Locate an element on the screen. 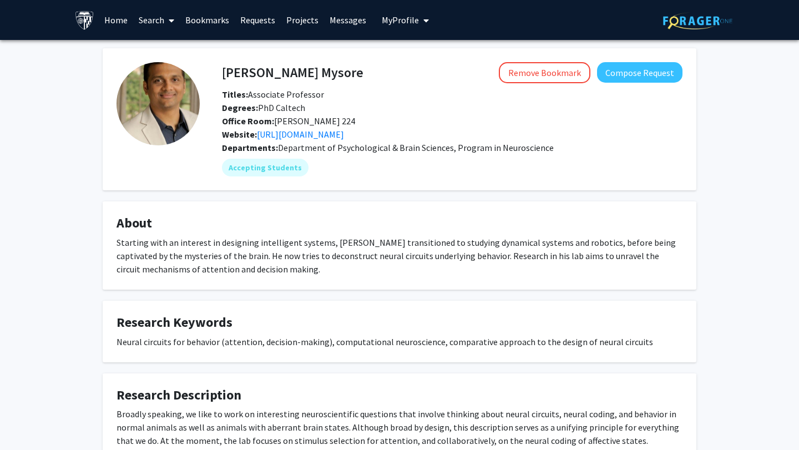  b: Departments: is located at coordinates (250, 148).